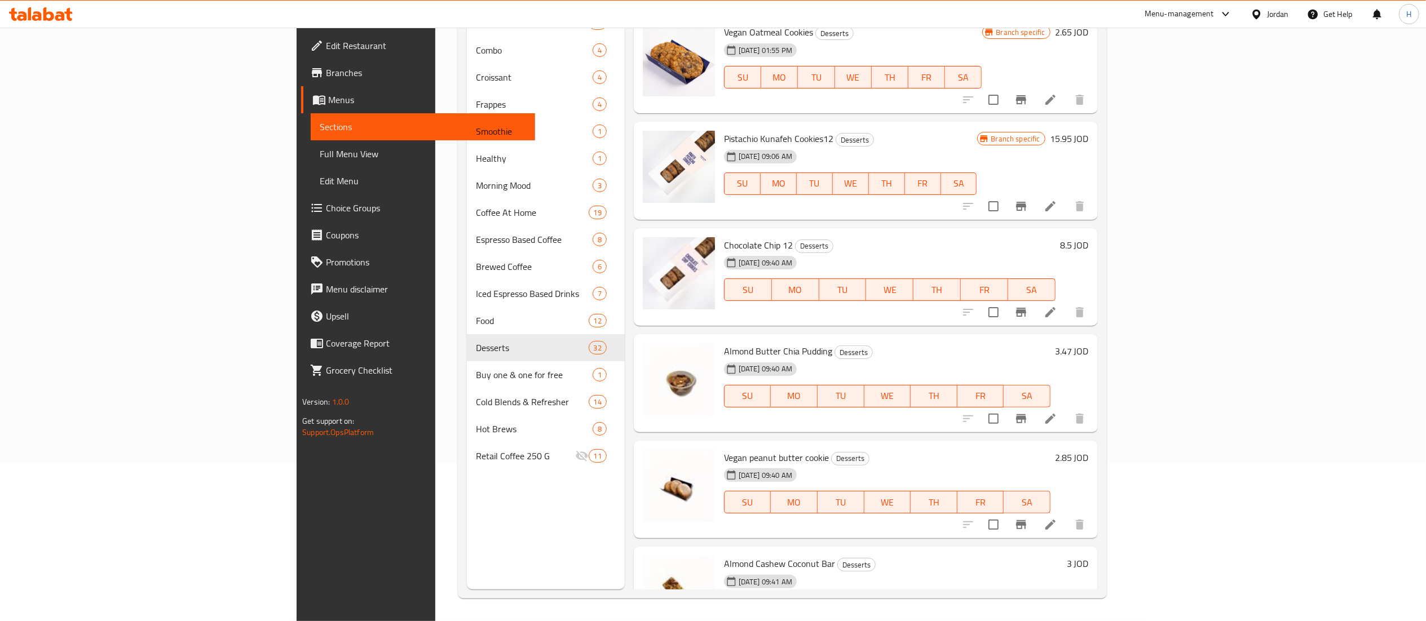 The height and width of the screenshot is (621, 1426). What do you see at coordinates (546, 77) in the screenshot?
I see `div: Croissant4` at bounding box center [546, 77].